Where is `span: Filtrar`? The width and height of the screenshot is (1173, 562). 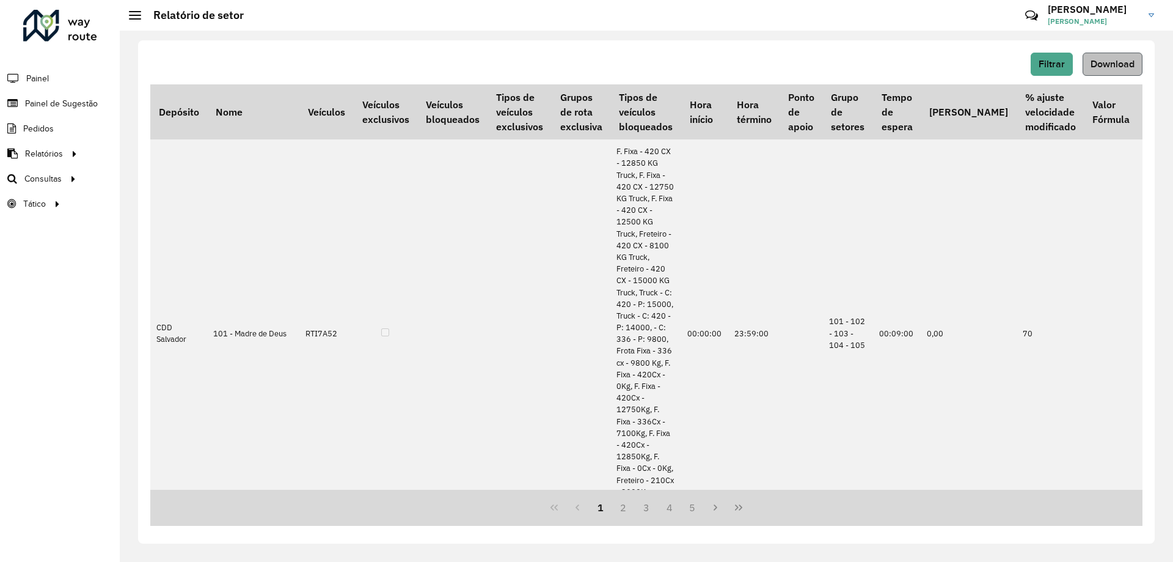 span: Filtrar is located at coordinates (1052, 64).